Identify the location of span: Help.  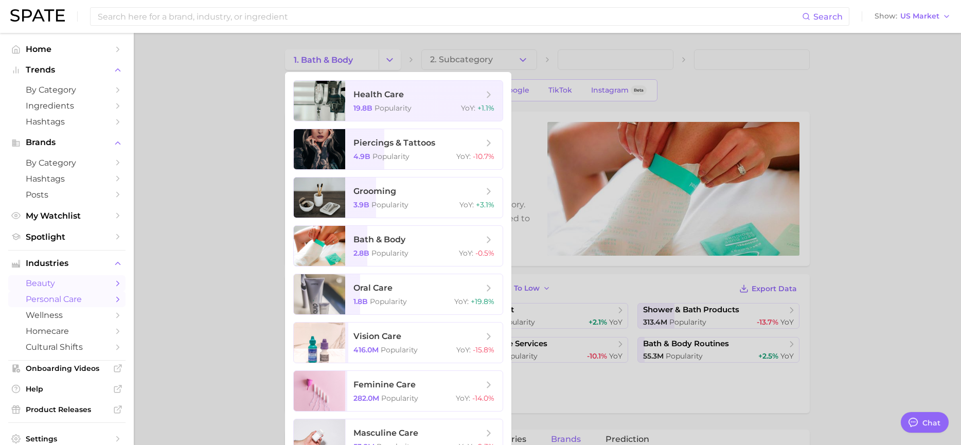
(67, 389).